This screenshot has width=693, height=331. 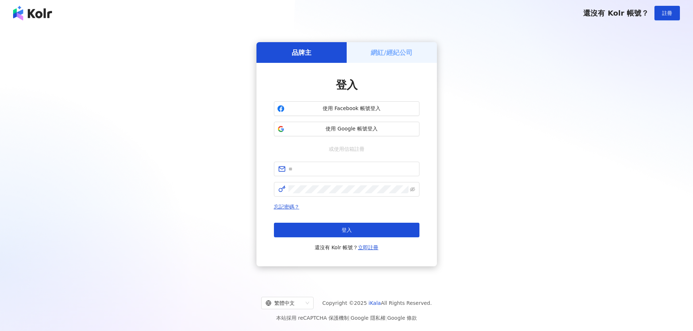 What do you see at coordinates (346, 318) in the screenshot?
I see `span: 本站採用 reCAPTCHA 保護機制` at bounding box center [346, 318].